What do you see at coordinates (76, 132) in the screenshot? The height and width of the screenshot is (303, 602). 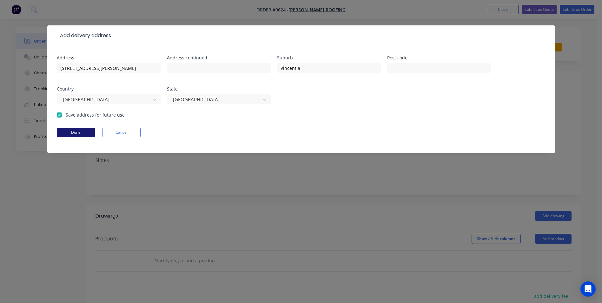 I see `button: Done` at bounding box center [76, 132].